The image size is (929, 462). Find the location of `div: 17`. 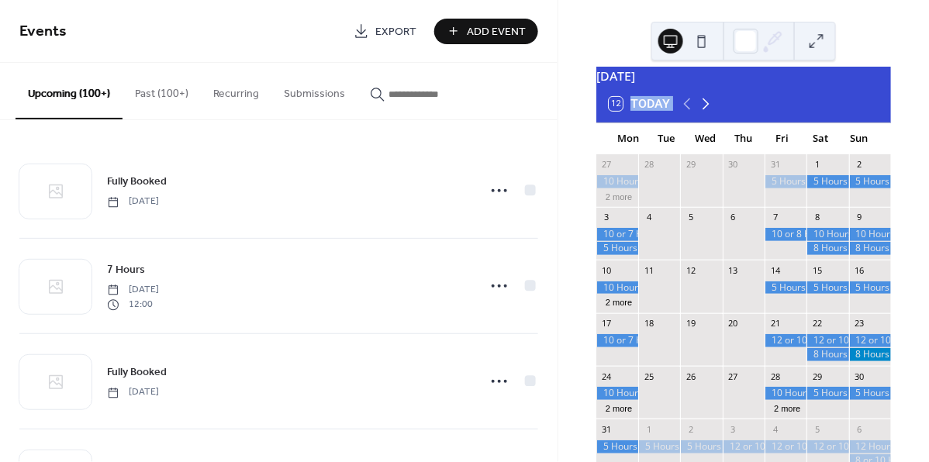

div: 17 is located at coordinates (606, 323).